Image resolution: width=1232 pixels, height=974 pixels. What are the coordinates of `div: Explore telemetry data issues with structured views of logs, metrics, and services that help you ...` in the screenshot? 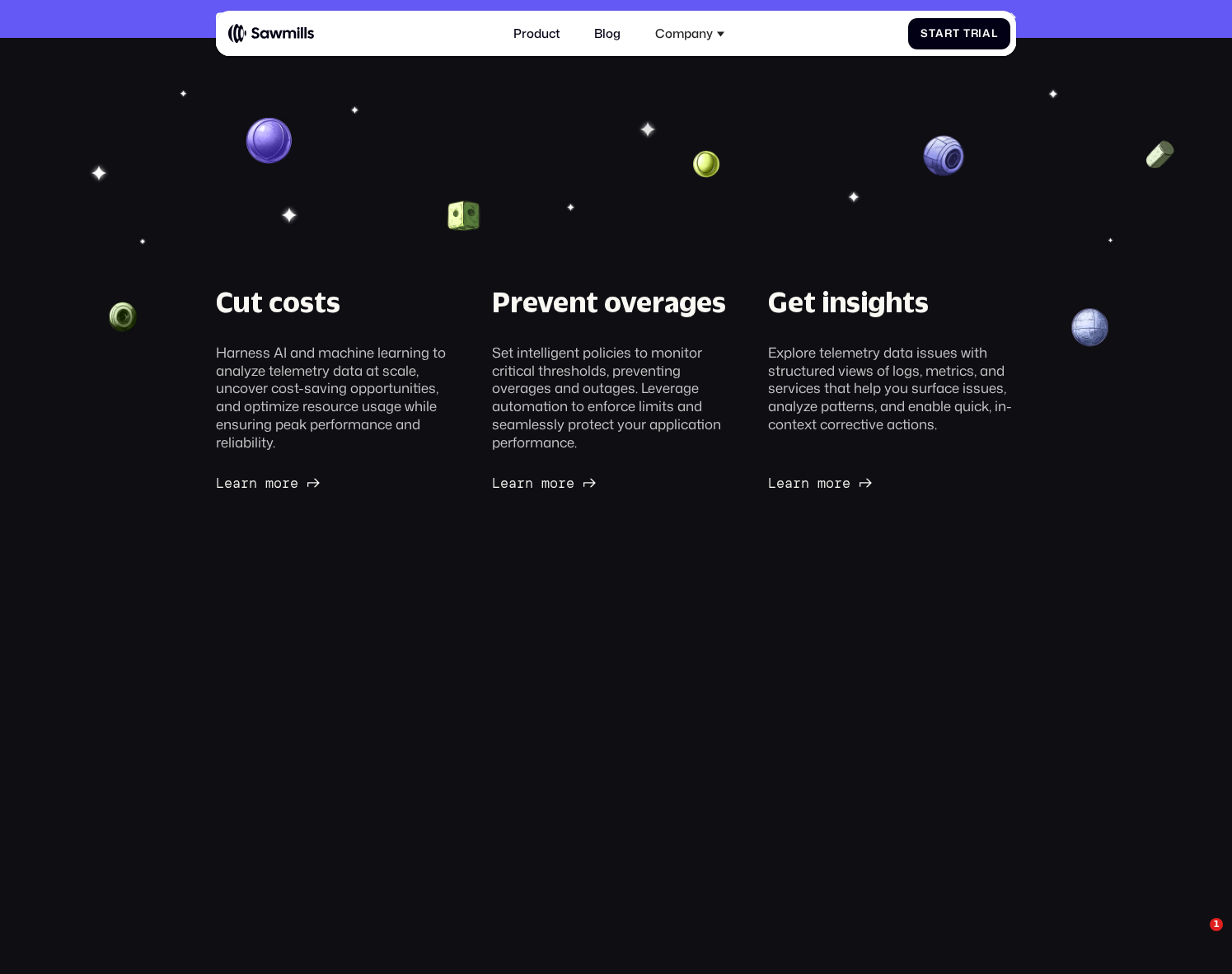 It's located at (892, 389).